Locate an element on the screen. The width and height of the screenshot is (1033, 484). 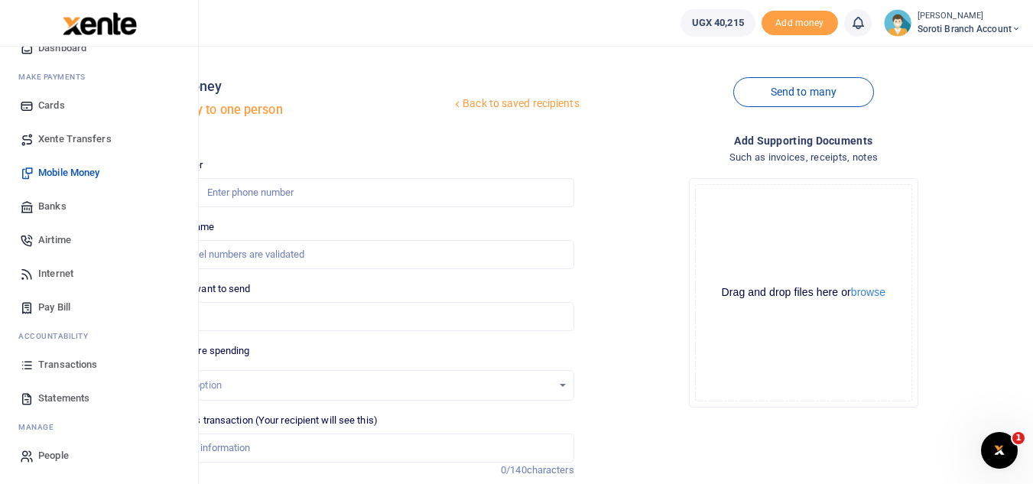
span: anage is located at coordinates (40, 427).